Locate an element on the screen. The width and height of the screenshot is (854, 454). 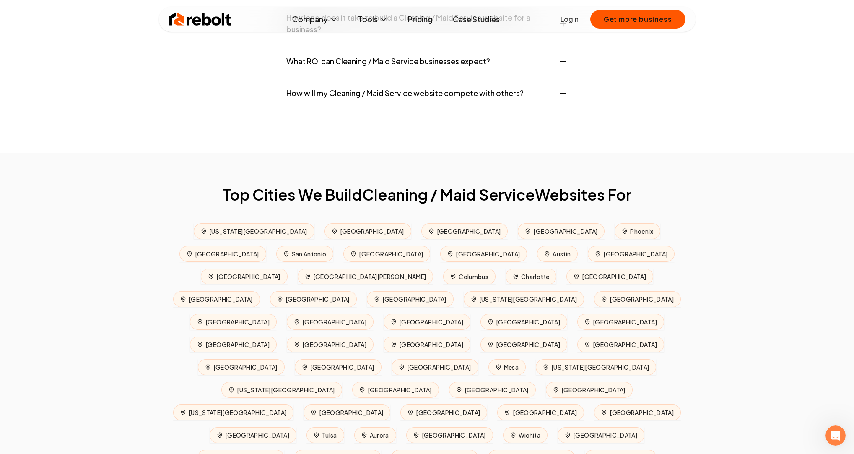
a: San Antonio is located at coordinates (305, 254).